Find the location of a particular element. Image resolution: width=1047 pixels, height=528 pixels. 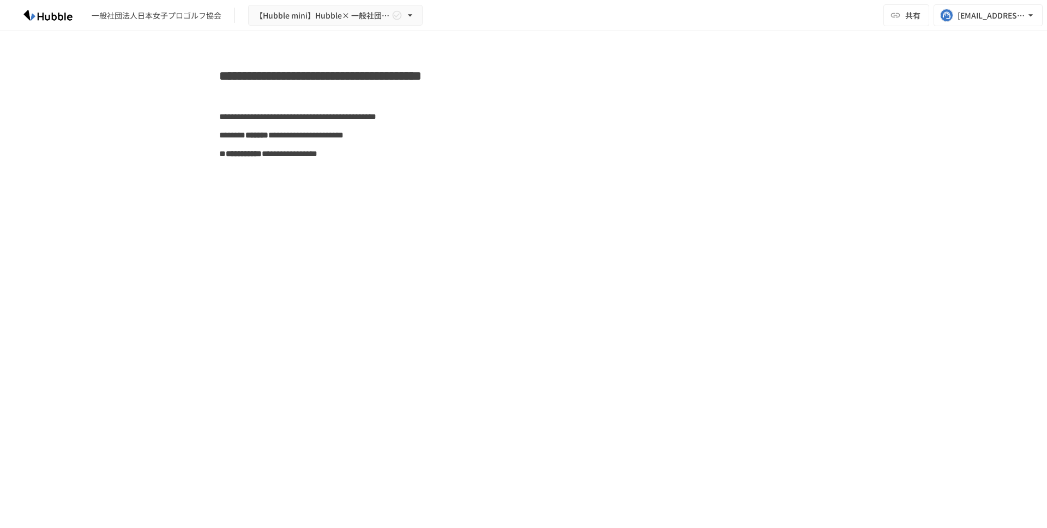

button: 共有 is located at coordinates (907, 15).